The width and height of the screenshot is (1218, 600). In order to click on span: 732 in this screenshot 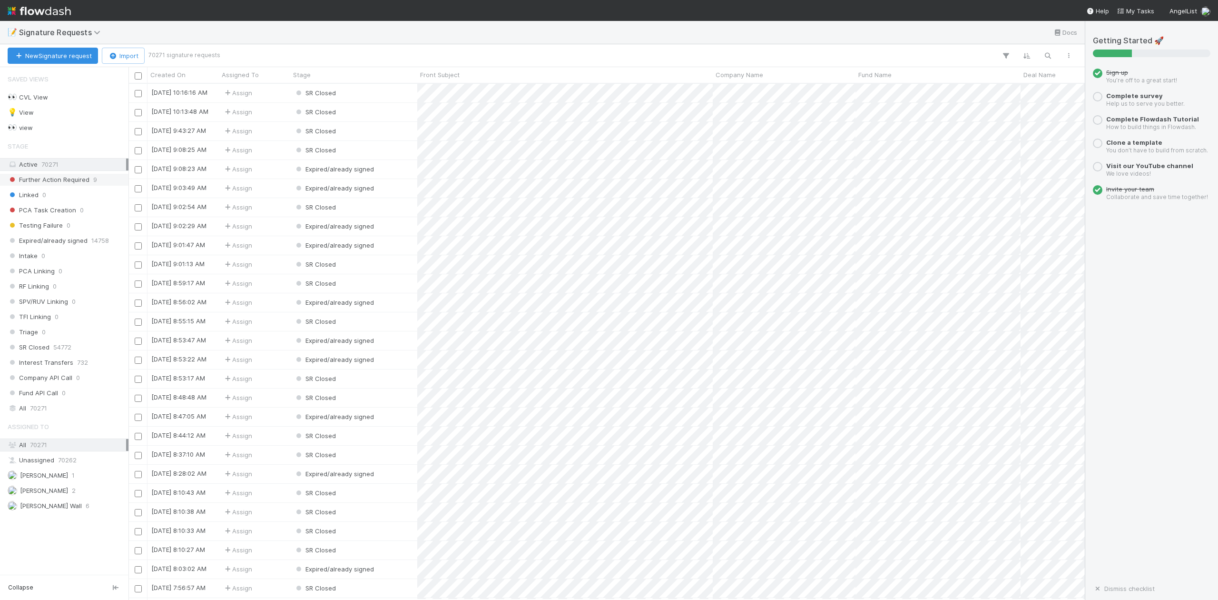, I will do `click(82, 362)`.